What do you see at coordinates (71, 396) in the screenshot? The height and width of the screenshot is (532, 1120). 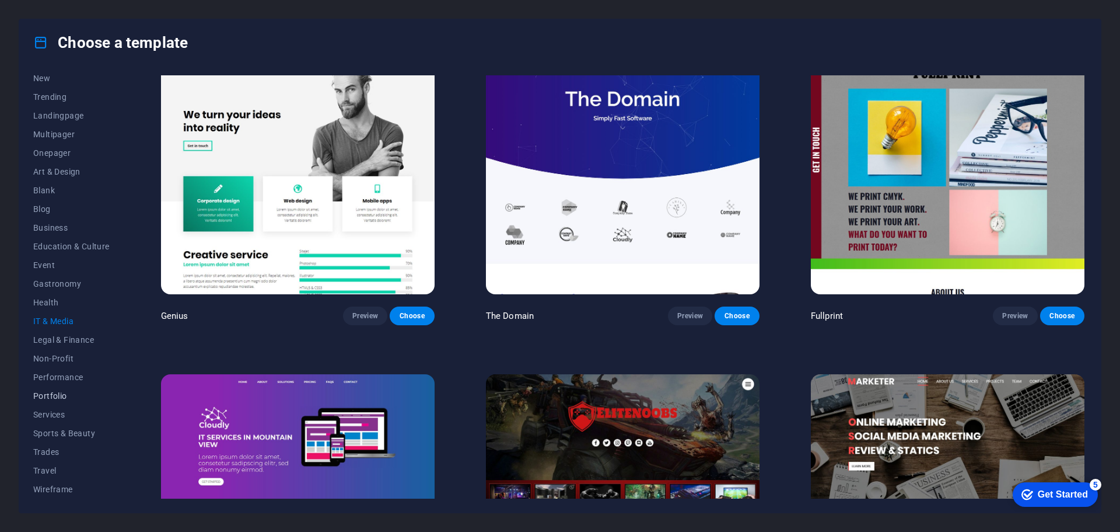 I see `button: Portfolio` at bounding box center [71, 396].